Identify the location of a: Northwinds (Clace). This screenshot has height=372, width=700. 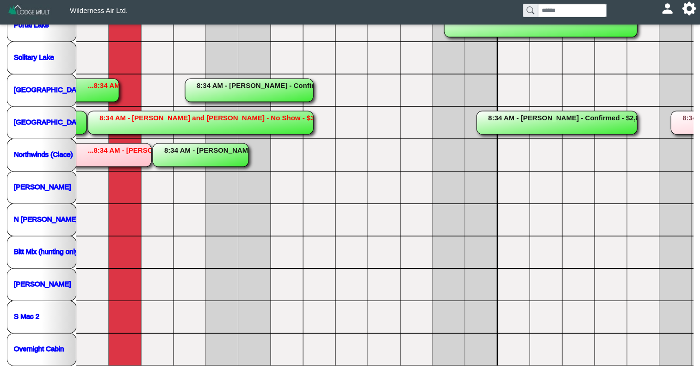
(44, 154).